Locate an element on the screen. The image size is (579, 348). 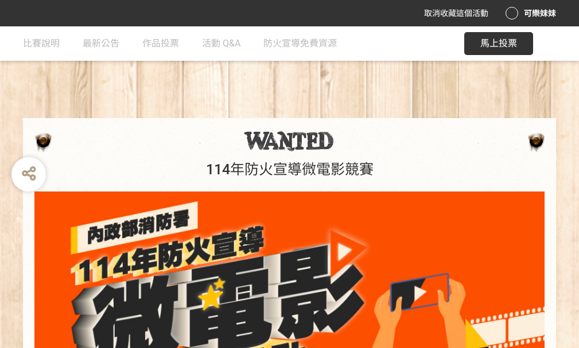
a: 比賽說明 is located at coordinates (41, 44).